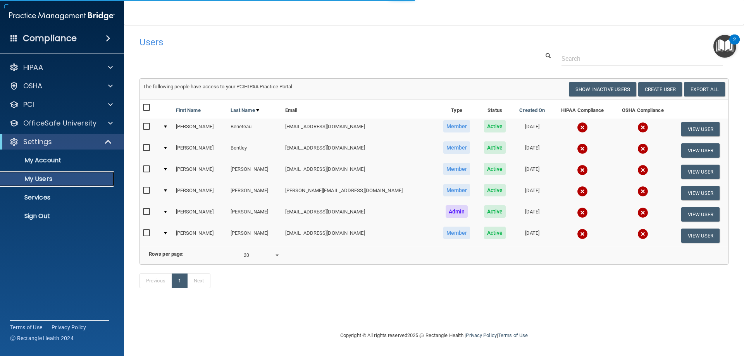 Image resolution: width=744 pixels, height=356 pixels. What do you see at coordinates (58, 160) in the screenshot?
I see `p: My Account` at bounding box center [58, 160].